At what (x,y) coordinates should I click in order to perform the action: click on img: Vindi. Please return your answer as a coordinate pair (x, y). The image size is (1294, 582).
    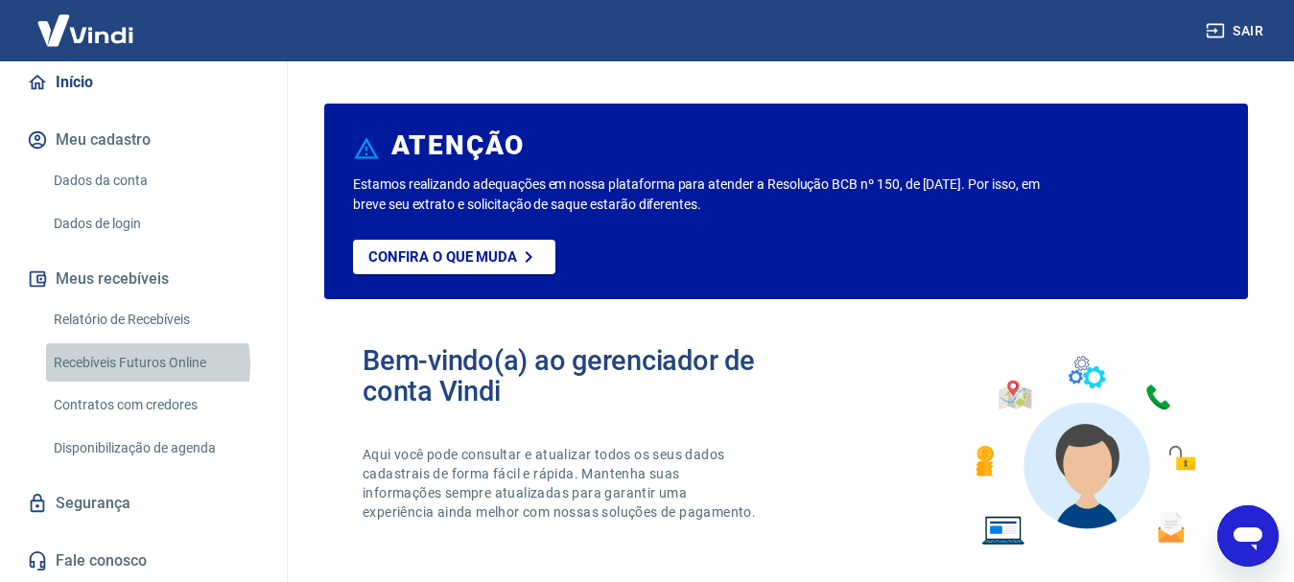
    Looking at the image, I should click on (85, 30).